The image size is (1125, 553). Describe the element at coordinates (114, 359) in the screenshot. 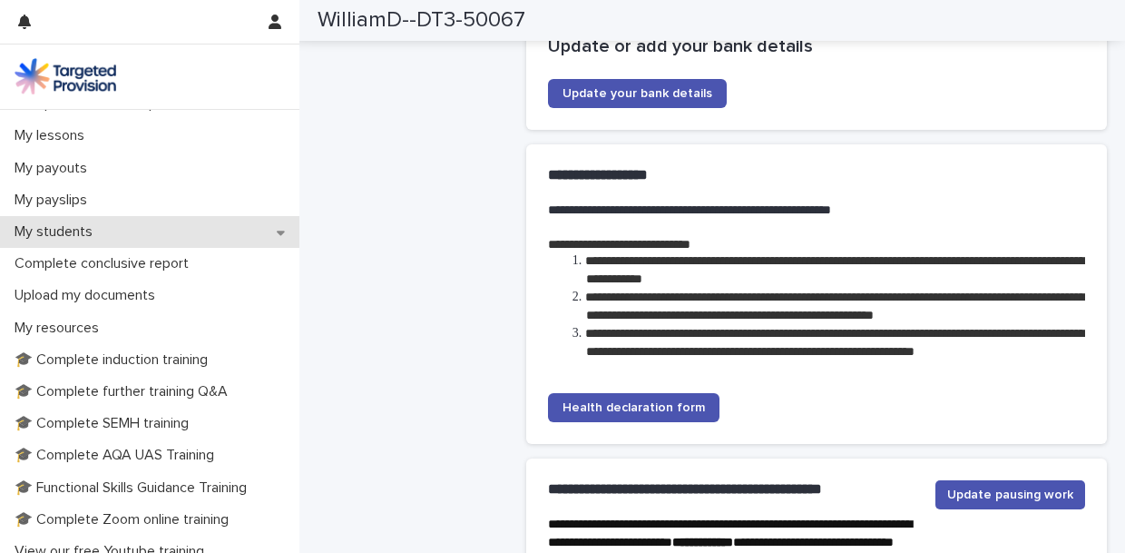

I see `p: 🎓 Complete induction training` at that location.